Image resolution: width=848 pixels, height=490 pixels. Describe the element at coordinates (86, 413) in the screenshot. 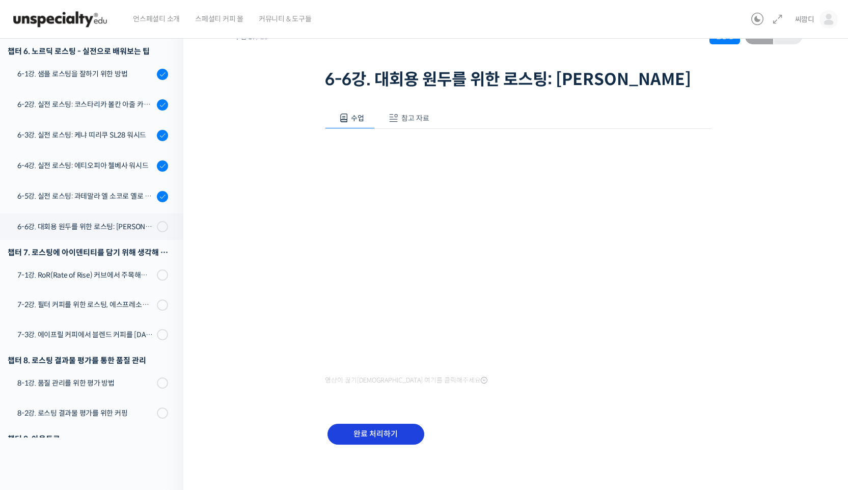

I see `div: 8-2강. 로스팅 결과물 평가를 위한 커핑` at that location.